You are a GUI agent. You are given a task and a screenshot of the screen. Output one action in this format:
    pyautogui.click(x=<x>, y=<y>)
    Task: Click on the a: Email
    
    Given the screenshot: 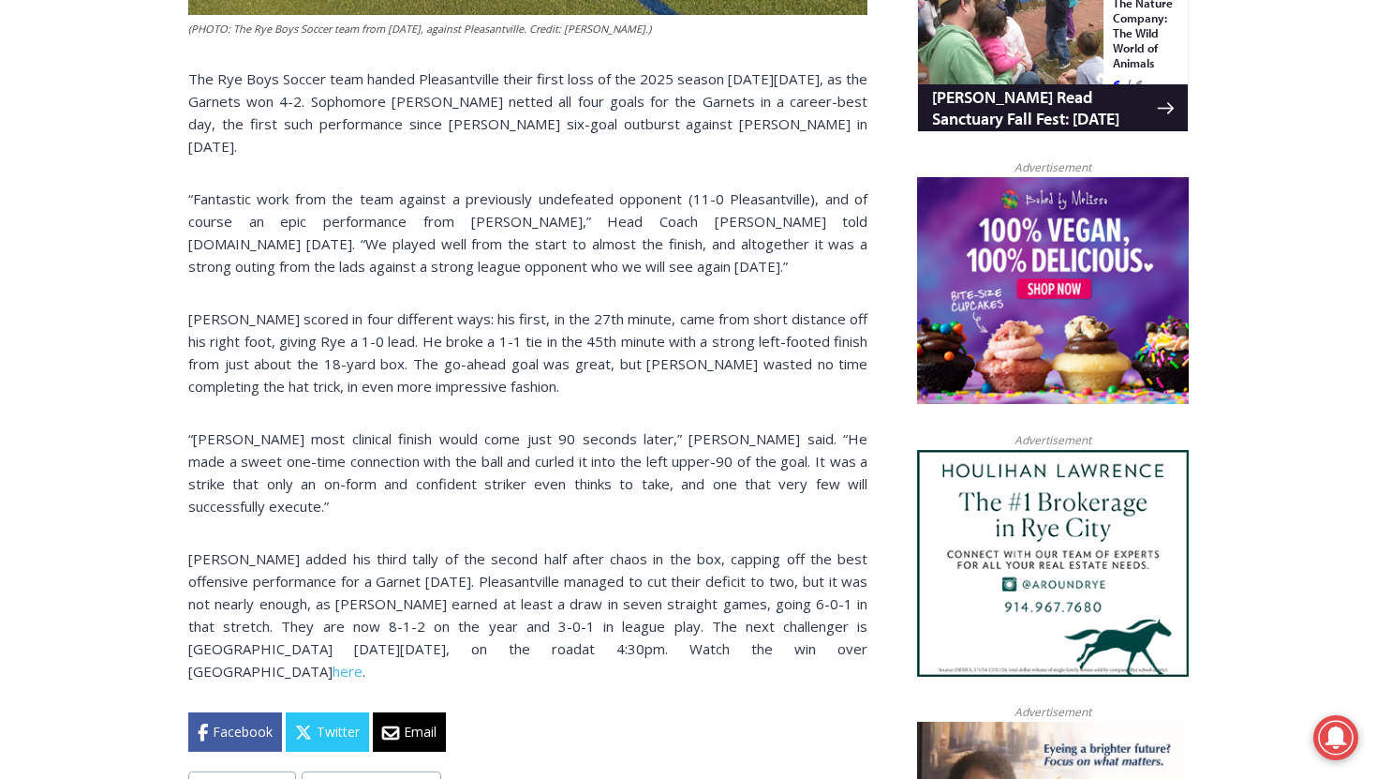 What is the action you would take?
    pyautogui.click(x=409, y=732)
    